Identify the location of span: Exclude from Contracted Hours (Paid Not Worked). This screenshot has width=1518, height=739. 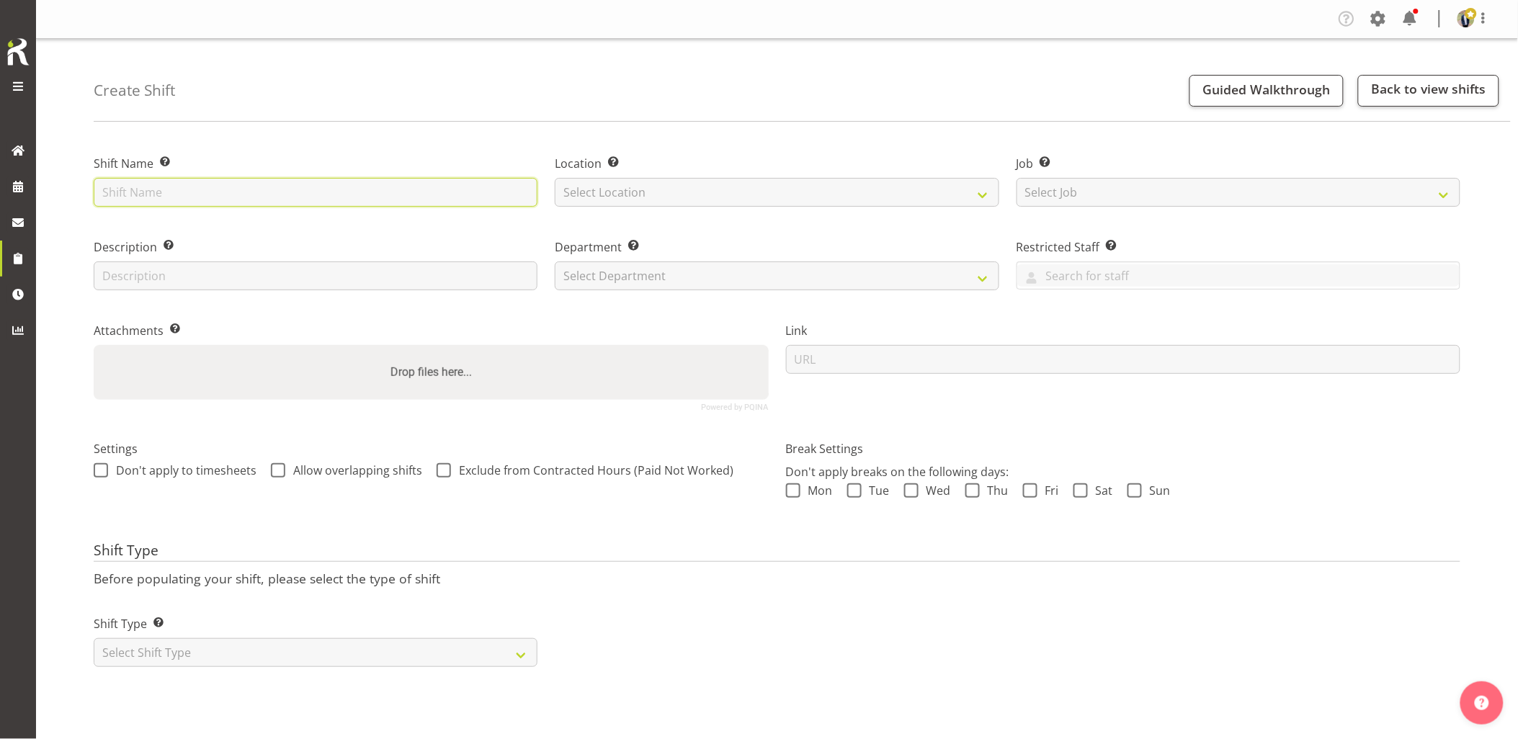
(596, 471).